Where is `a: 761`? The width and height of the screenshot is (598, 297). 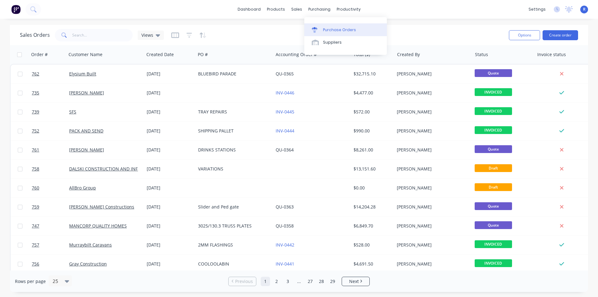
a: 761 is located at coordinates (50, 150).